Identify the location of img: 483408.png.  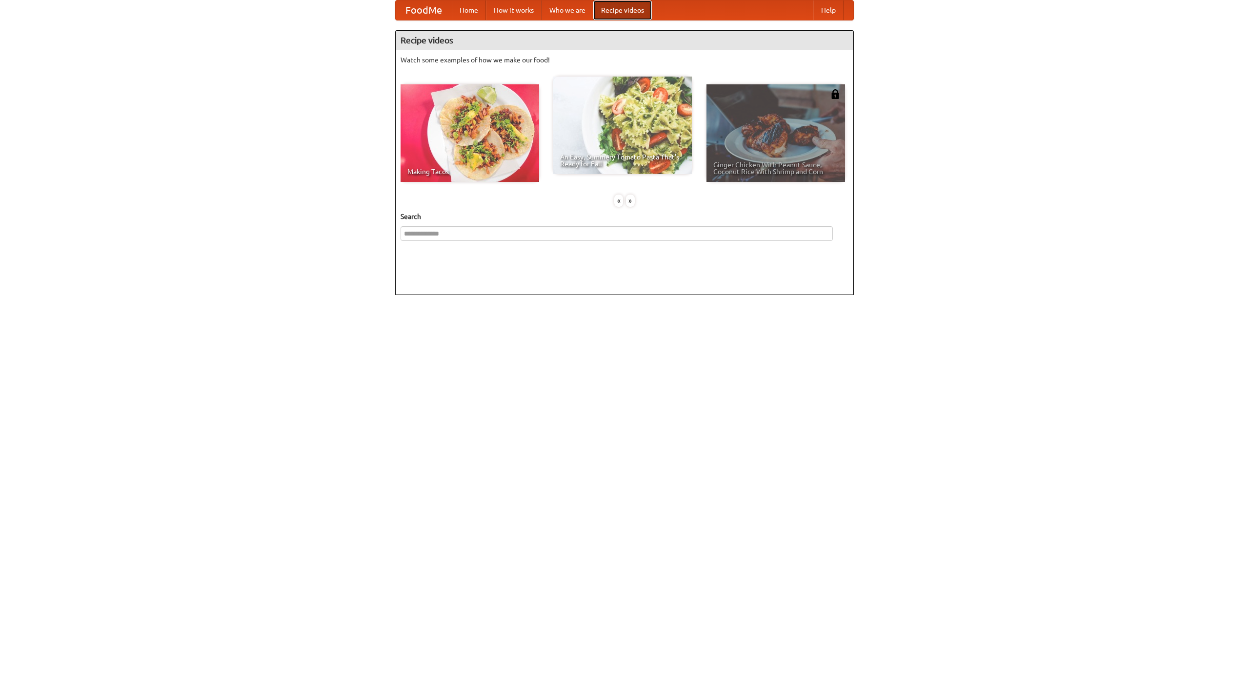
(835, 94).